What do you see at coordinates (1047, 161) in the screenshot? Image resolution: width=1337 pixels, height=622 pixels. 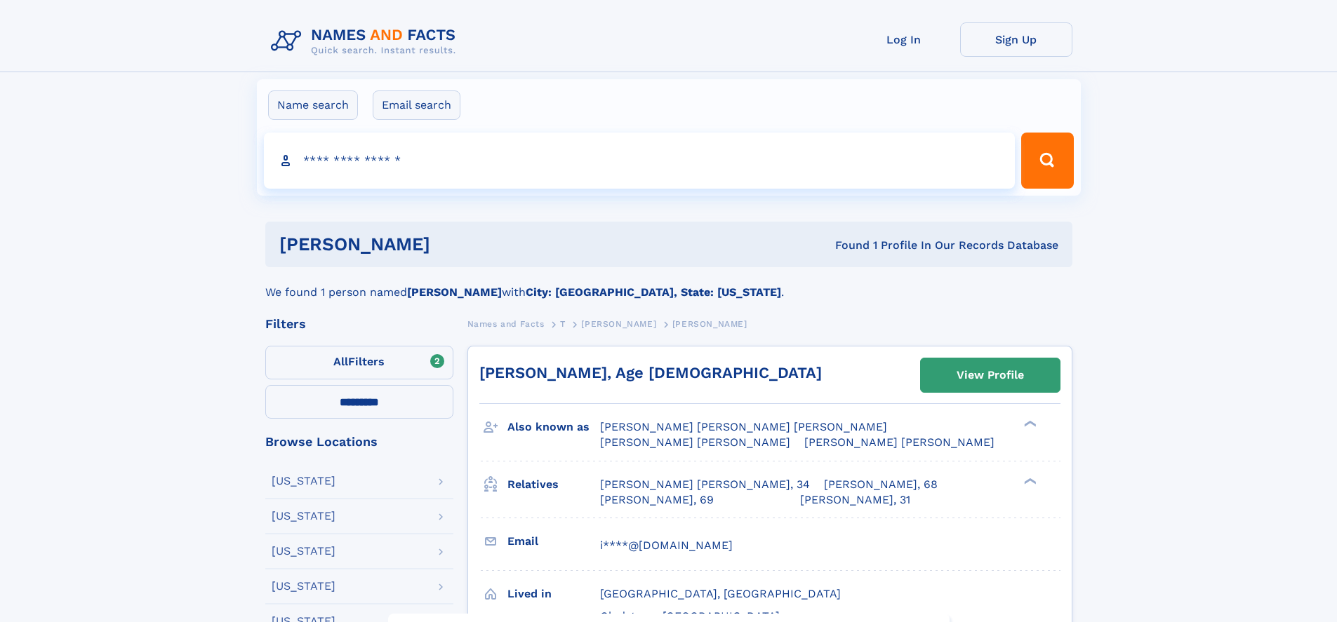 I see `button: Search Button` at bounding box center [1047, 161].